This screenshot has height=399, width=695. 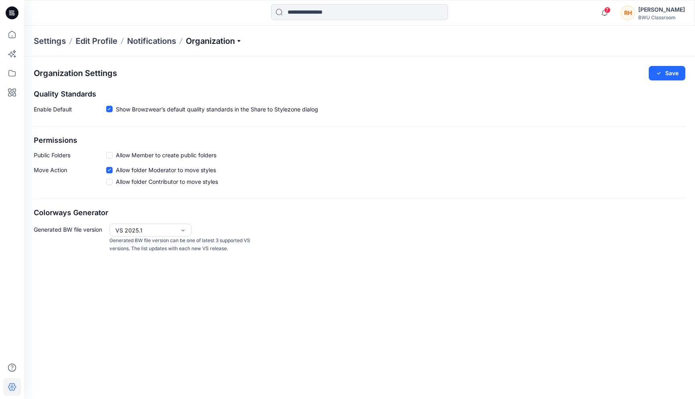 I want to click on a: Notifications, so click(x=152, y=41).